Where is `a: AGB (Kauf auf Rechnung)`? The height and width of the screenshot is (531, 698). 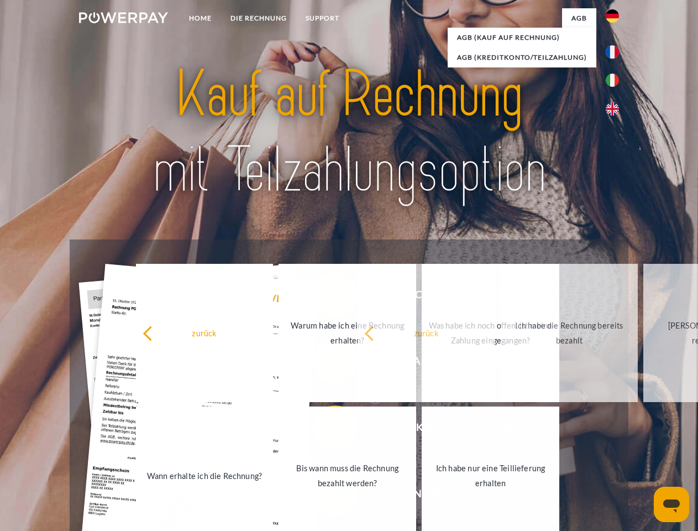
a: AGB (Kauf auf Rechnung) is located at coordinates (522, 38).